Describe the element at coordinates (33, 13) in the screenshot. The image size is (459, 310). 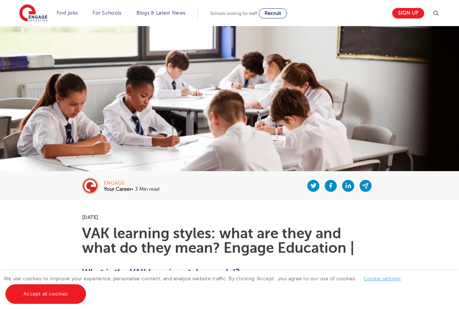
I see `img: Engage Education` at that location.